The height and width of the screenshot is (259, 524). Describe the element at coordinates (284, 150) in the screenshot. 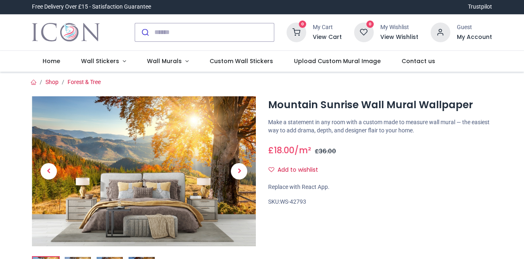

I see `span: 18.00` at that location.